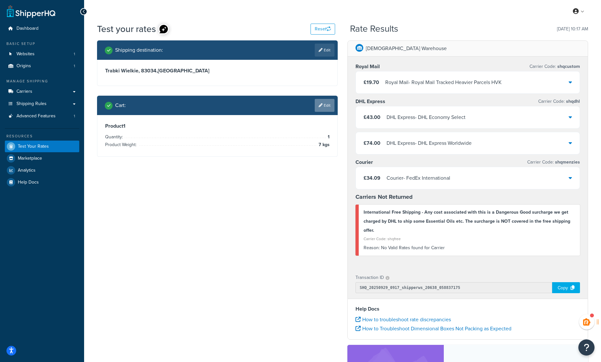 The height and width of the screenshot is (362, 601). What do you see at coordinates (139, 50) in the screenshot?
I see `h2: Shipping destination :` at bounding box center [139, 50].